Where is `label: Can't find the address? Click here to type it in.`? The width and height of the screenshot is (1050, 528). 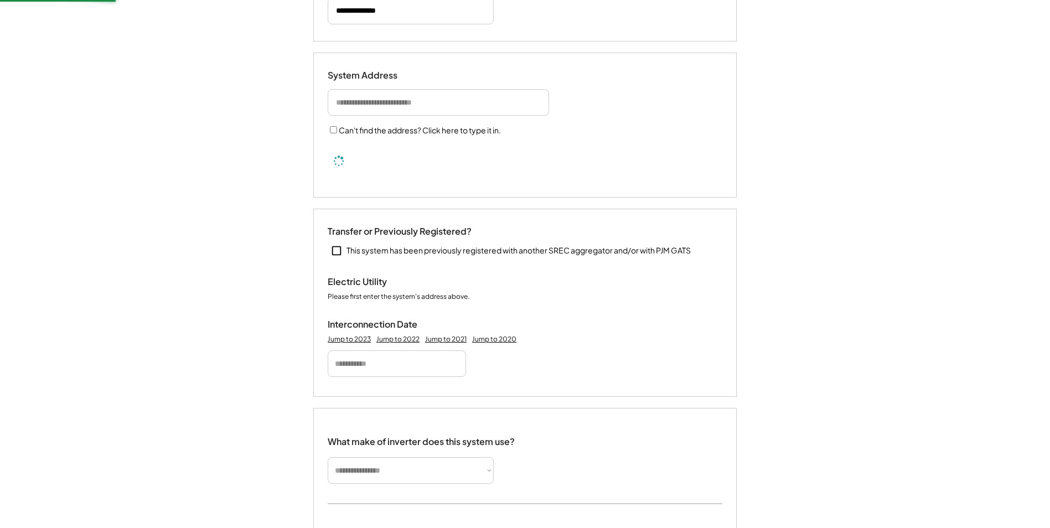
label: Can't find the address? Click here to type it in. is located at coordinates (420, 130).